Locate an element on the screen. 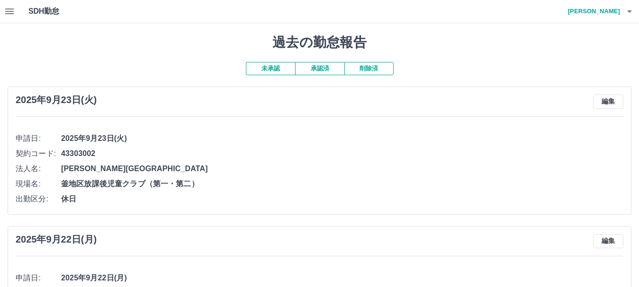 This screenshot has width=639, height=287. span: 休日 is located at coordinates (342, 199).